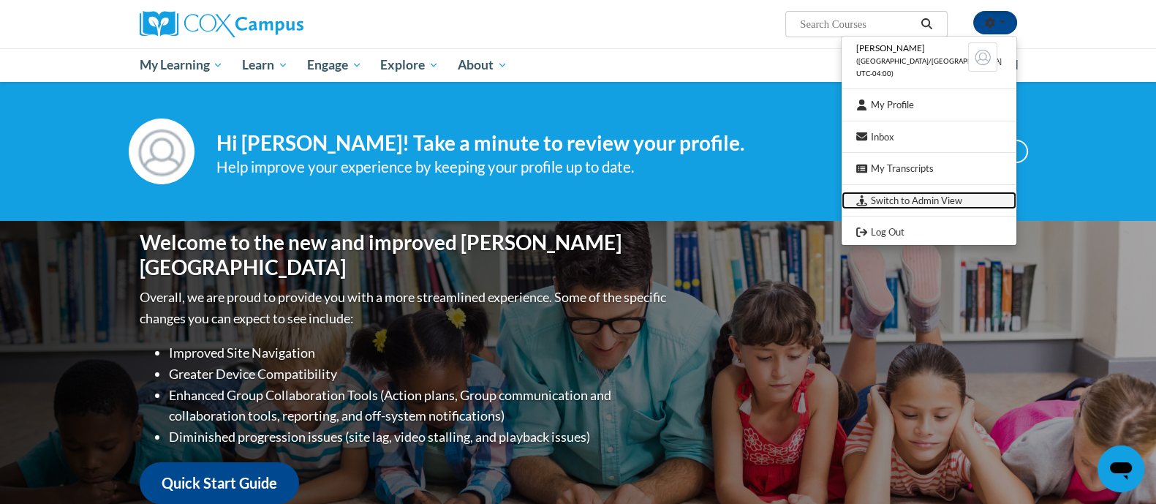 The width and height of the screenshot is (1156, 504). What do you see at coordinates (419, 353) in the screenshot?
I see `li: Improved Site Navigation` at bounding box center [419, 353].